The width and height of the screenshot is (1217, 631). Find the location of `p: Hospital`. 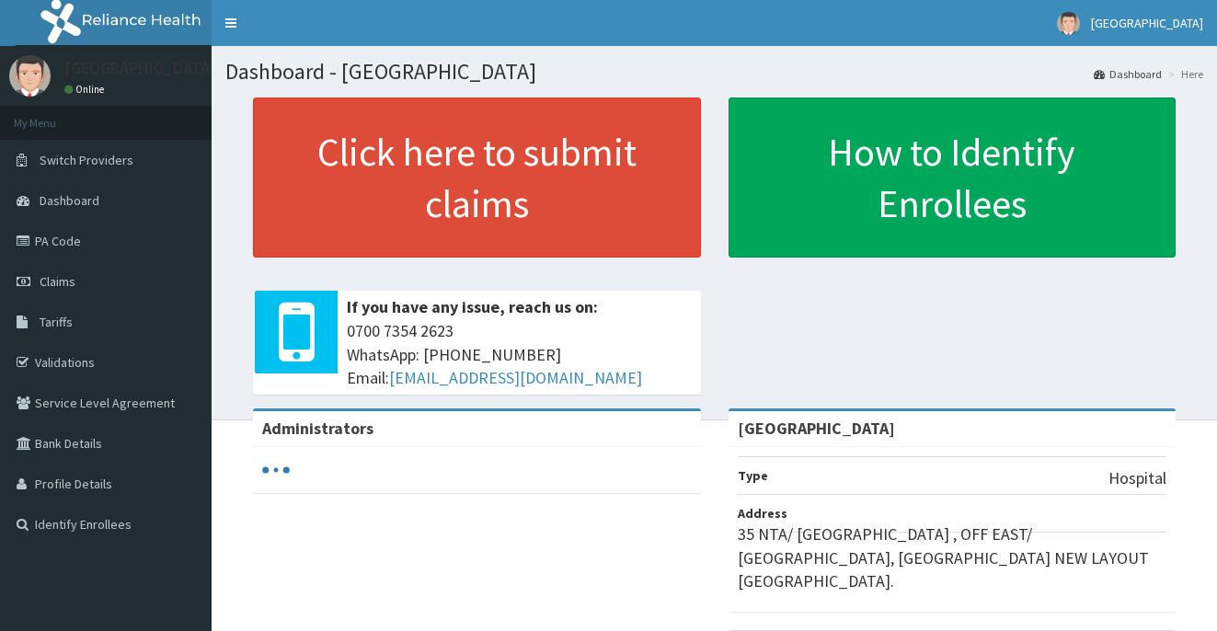

p: Hospital is located at coordinates (1137, 478).